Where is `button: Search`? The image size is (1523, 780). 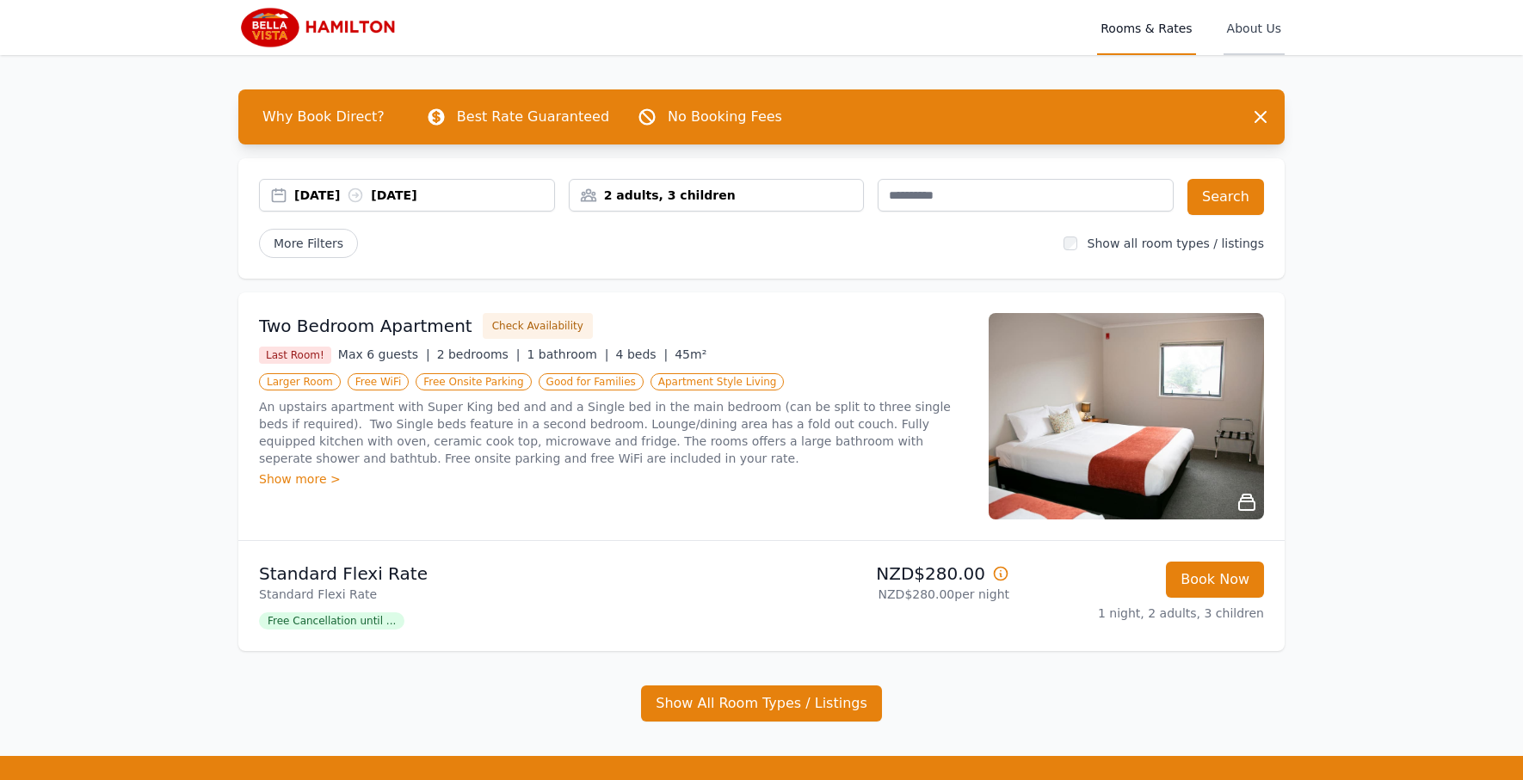
button: Search is located at coordinates (1225, 197).